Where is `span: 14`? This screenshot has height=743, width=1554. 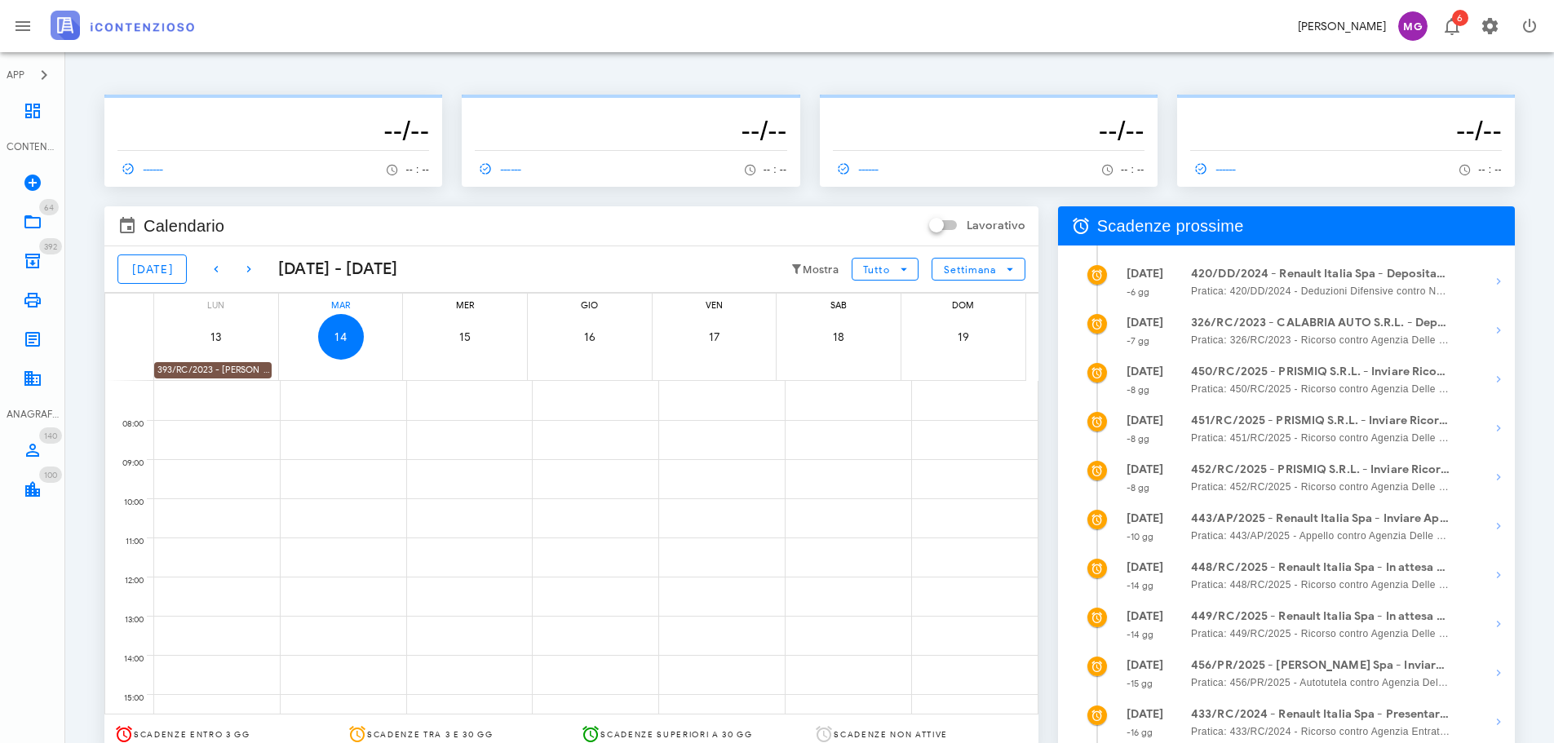
span: 14 is located at coordinates (341, 337).